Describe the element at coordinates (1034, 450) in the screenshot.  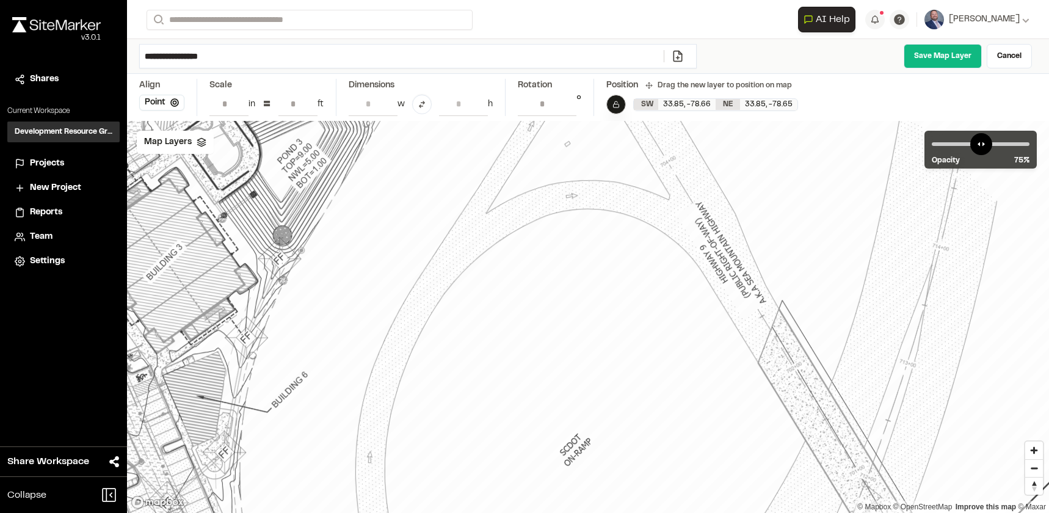
I see `span: Zoom in` at that location.